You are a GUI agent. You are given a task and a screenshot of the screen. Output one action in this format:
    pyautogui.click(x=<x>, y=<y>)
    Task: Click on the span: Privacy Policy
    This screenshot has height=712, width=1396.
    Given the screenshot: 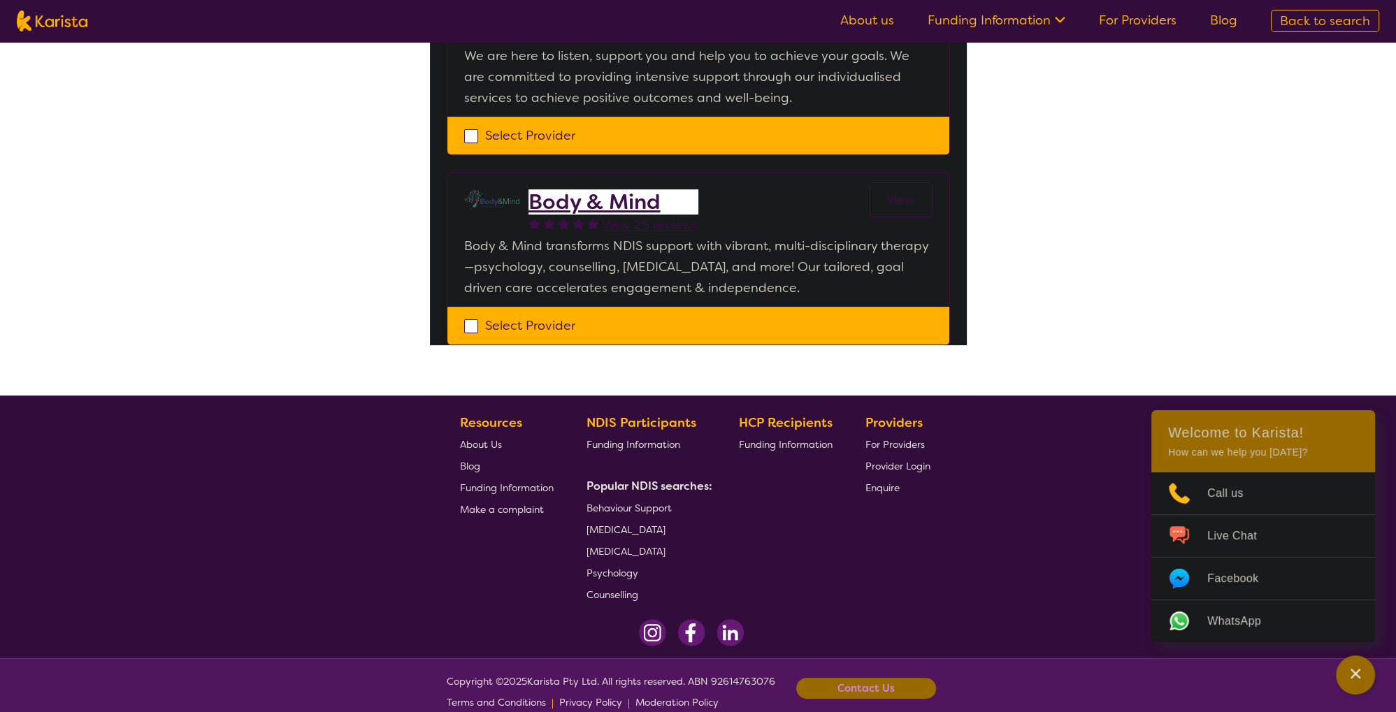 What is the action you would take?
    pyautogui.click(x=591, y=702)
    